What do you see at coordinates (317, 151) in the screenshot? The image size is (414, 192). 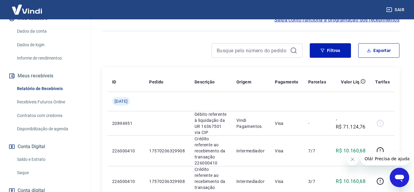 I see `p: 7/7` at bounding box center [317, 151].